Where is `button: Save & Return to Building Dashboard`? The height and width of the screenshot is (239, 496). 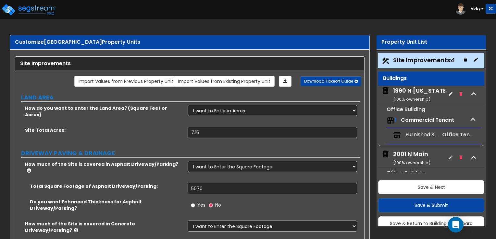
button: Save & Return to Building Dashboard is located at coordinates (431, 224).